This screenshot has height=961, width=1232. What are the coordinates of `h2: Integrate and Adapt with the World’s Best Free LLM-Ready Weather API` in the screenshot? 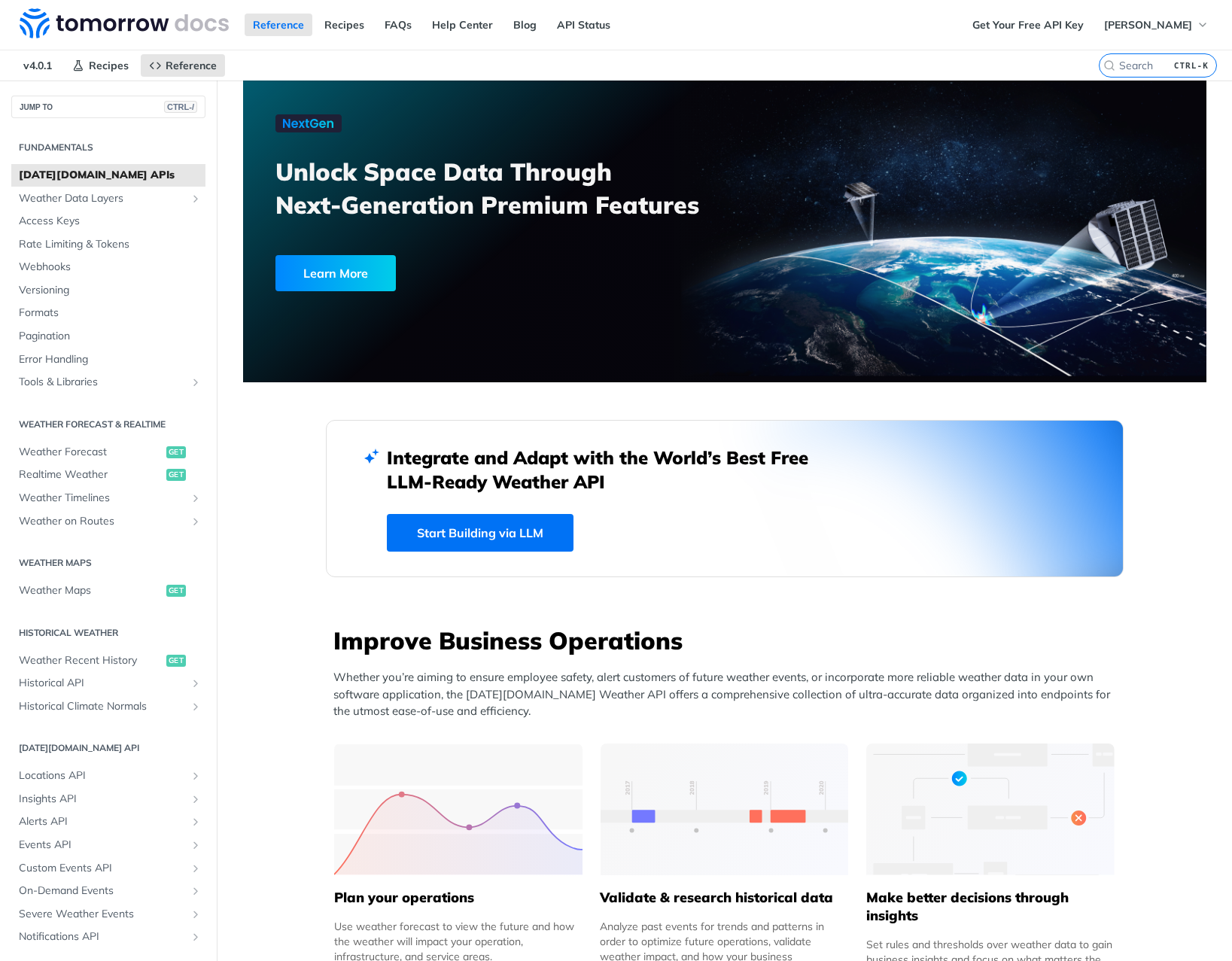 It's located at (609, 469).